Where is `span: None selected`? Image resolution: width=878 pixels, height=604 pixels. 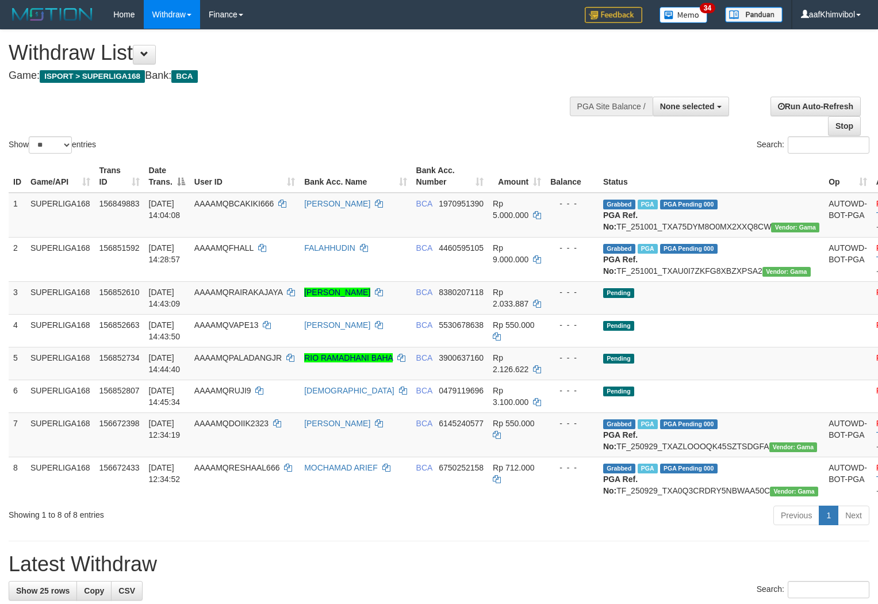 span: None selected is located at coordinates (687, 106).